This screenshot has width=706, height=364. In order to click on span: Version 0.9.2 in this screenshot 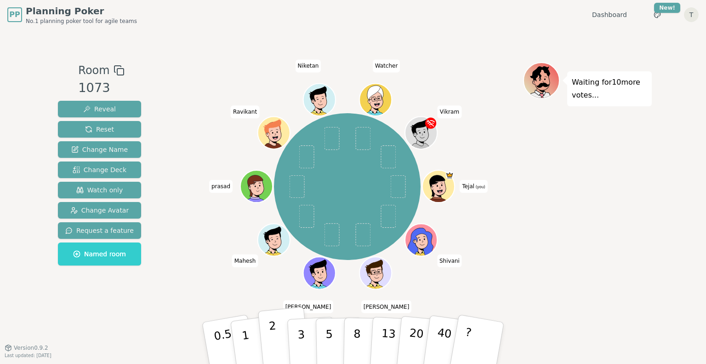, I will do `click(31, 348)`.